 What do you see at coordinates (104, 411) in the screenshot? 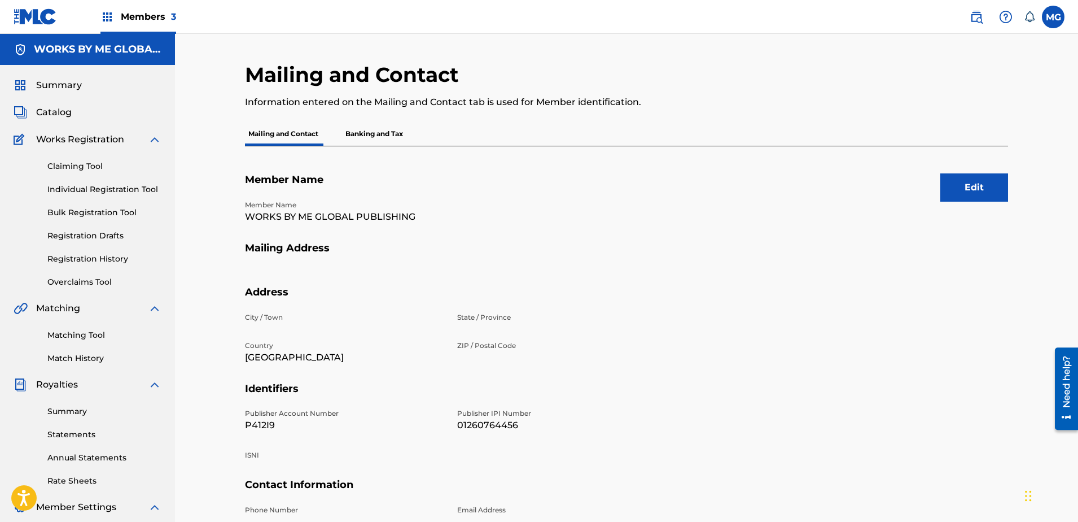
I see `a: Summary` at bounding box center [104, 411].